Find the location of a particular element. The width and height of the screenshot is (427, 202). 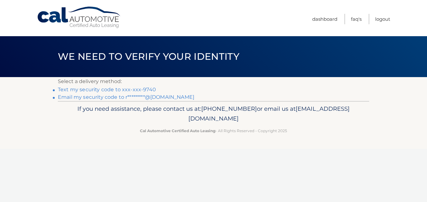

p: Select a delivery method: is located at coordinates (213, 81).